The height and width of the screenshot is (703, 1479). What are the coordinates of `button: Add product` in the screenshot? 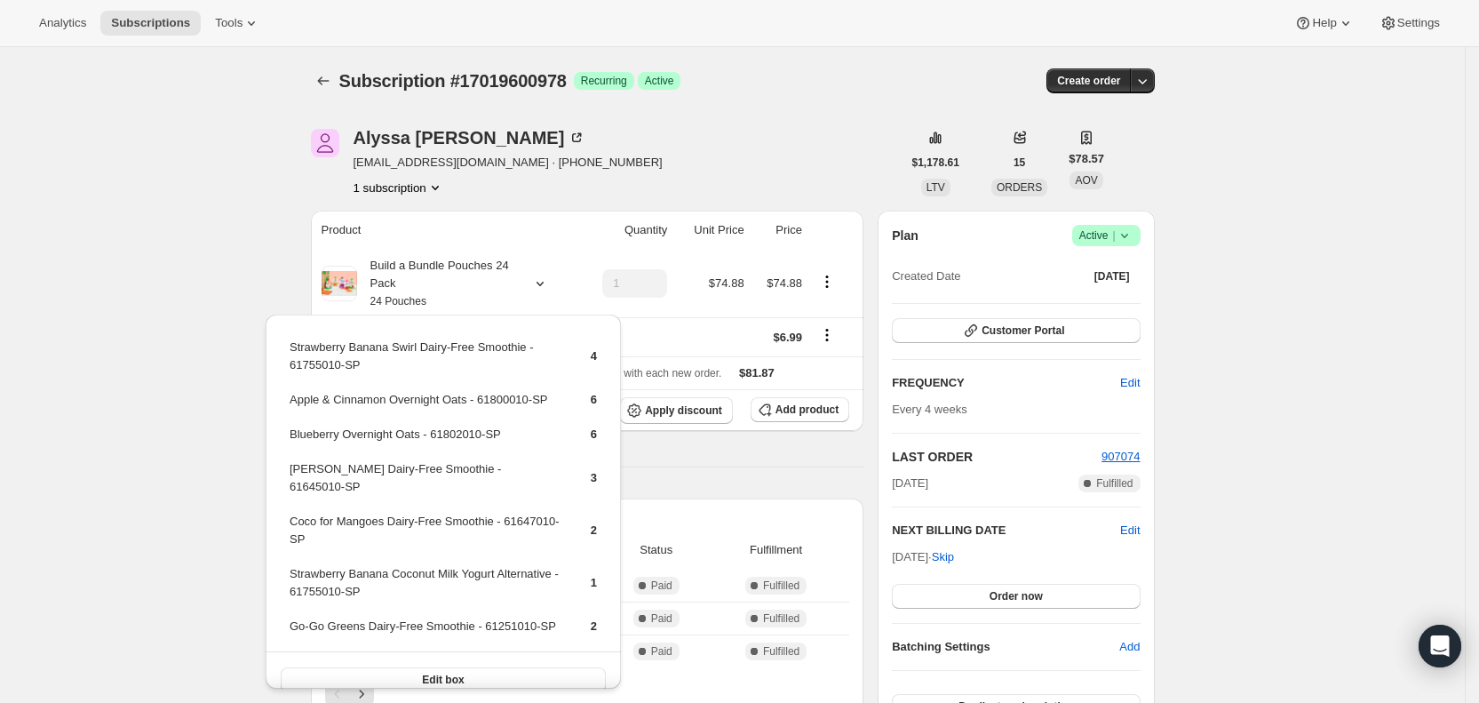 It's located at (799, 409).